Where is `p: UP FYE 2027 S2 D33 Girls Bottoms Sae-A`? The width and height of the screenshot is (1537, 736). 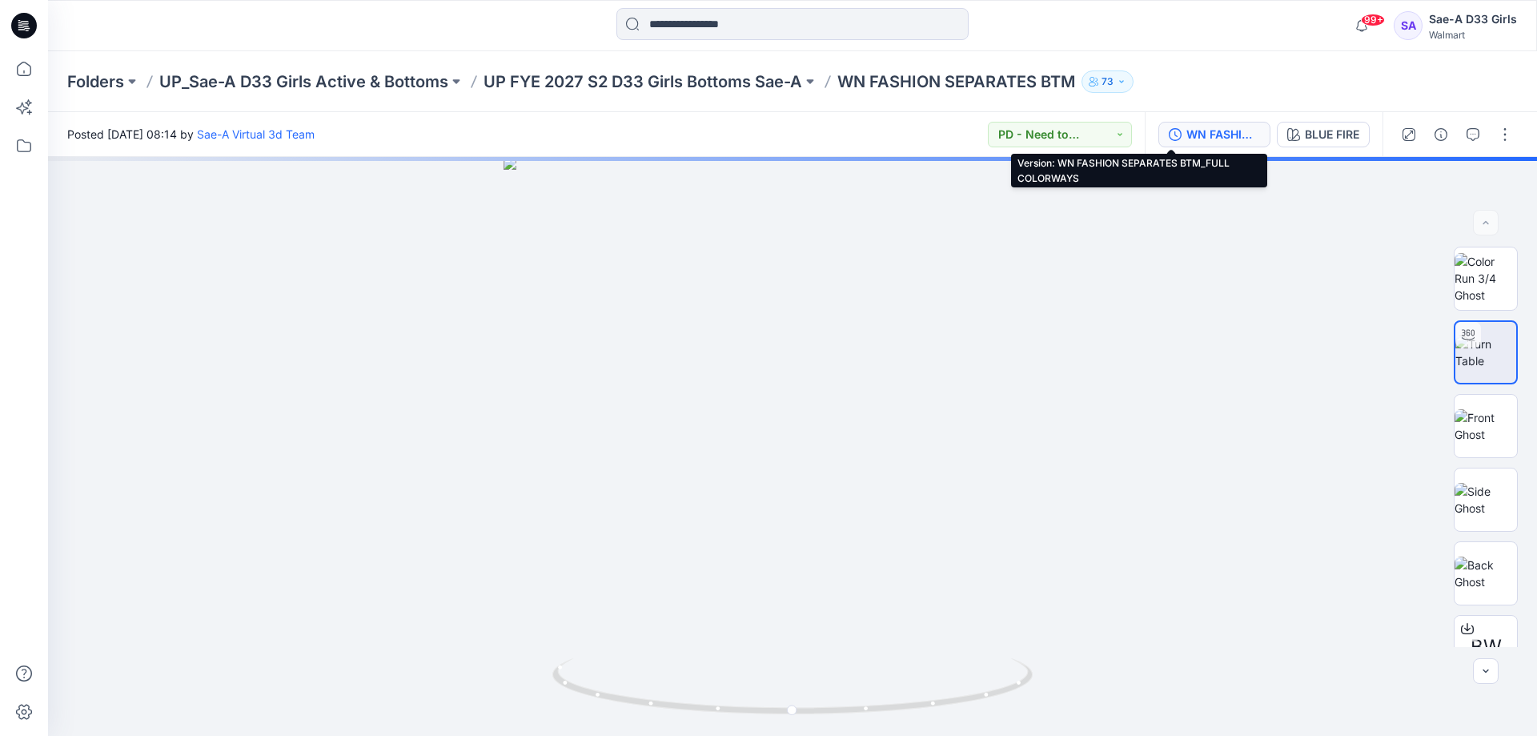
p: UP FYE 2027 S2 D33 Girls Bottoms Sae-A is located at coordinates (643, 82).